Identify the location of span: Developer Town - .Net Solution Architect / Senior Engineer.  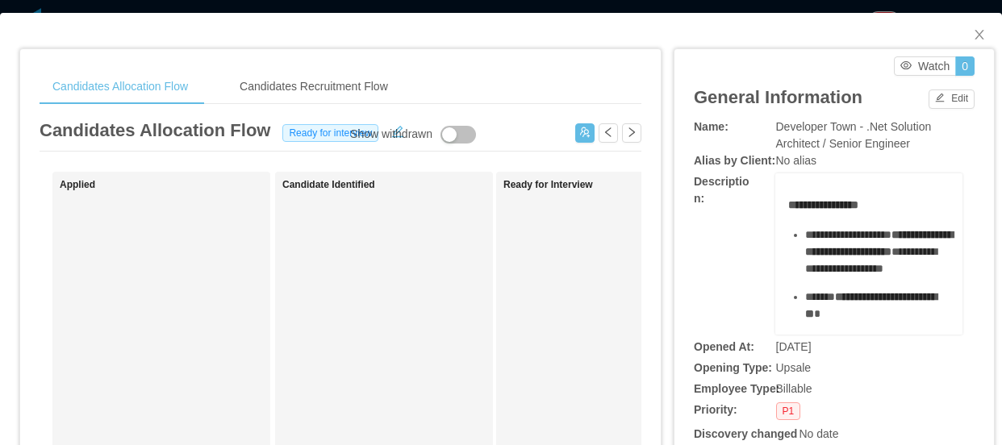
(853, 135).